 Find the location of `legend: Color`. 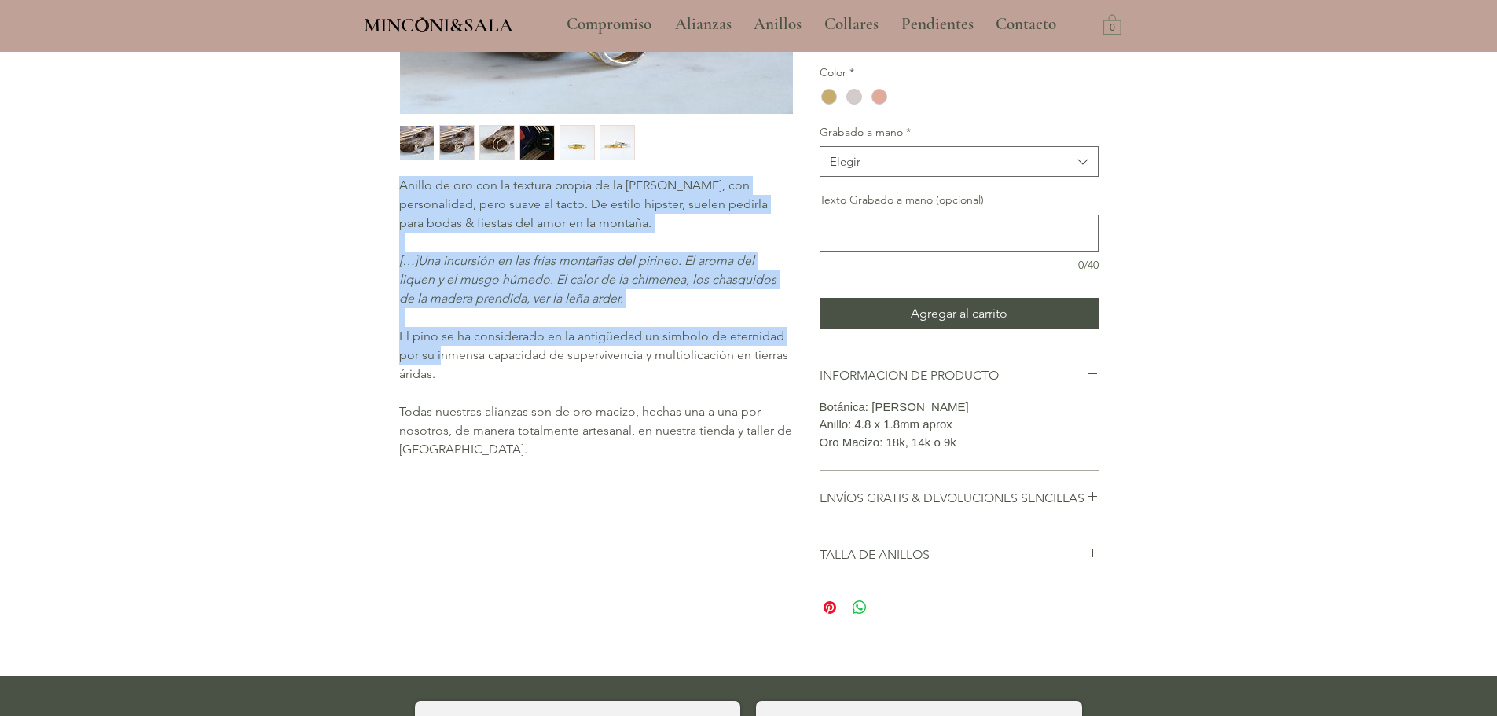

legend: Color is located at coordinates (837, 73).